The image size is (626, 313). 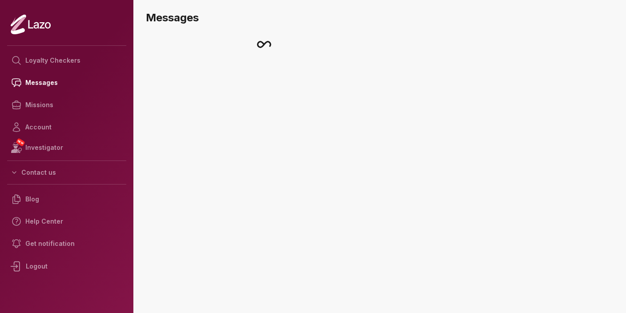 What do you see at coordinates (67, 60) in the screenshot?
I see `a: Loyalty Checkers` at bounding box center [67, 60].